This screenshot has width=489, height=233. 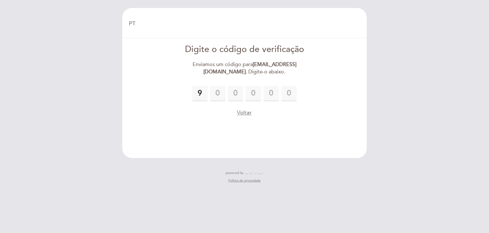 What do you see at coordinates (254, 173) in the screenshot?
I see `img: MEITRE` at bounding box center [254, 173].